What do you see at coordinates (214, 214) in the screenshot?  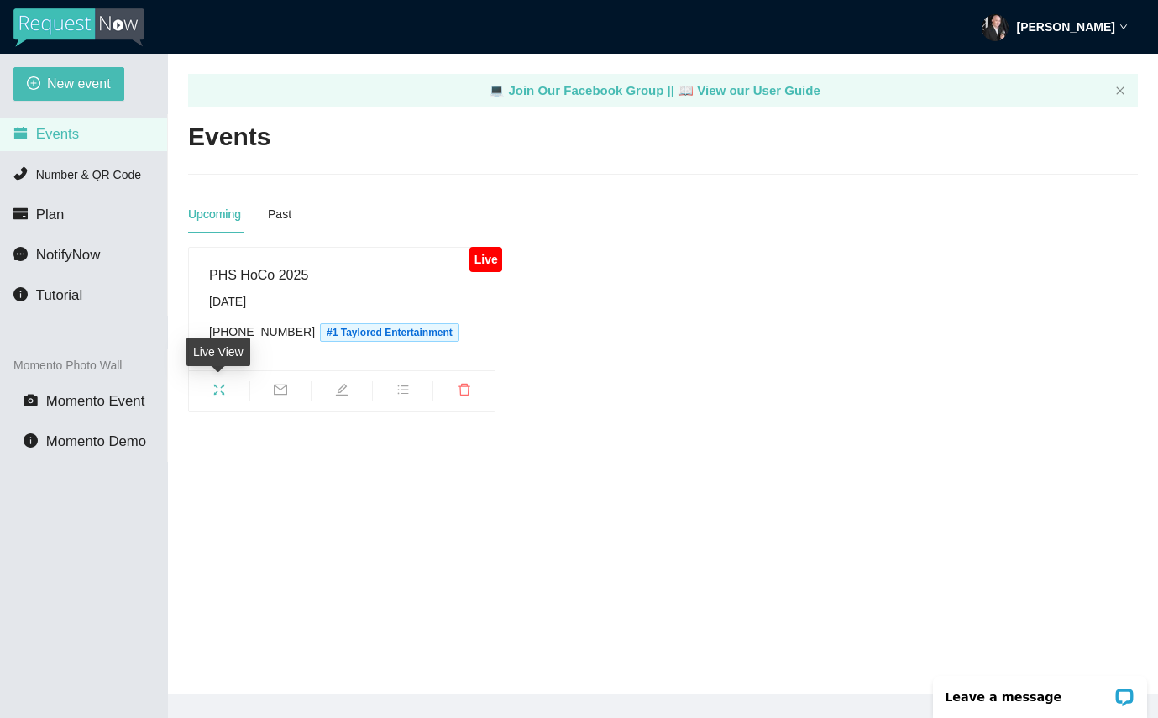 I see `div: Upcoming` at bounding box center [214, 214].